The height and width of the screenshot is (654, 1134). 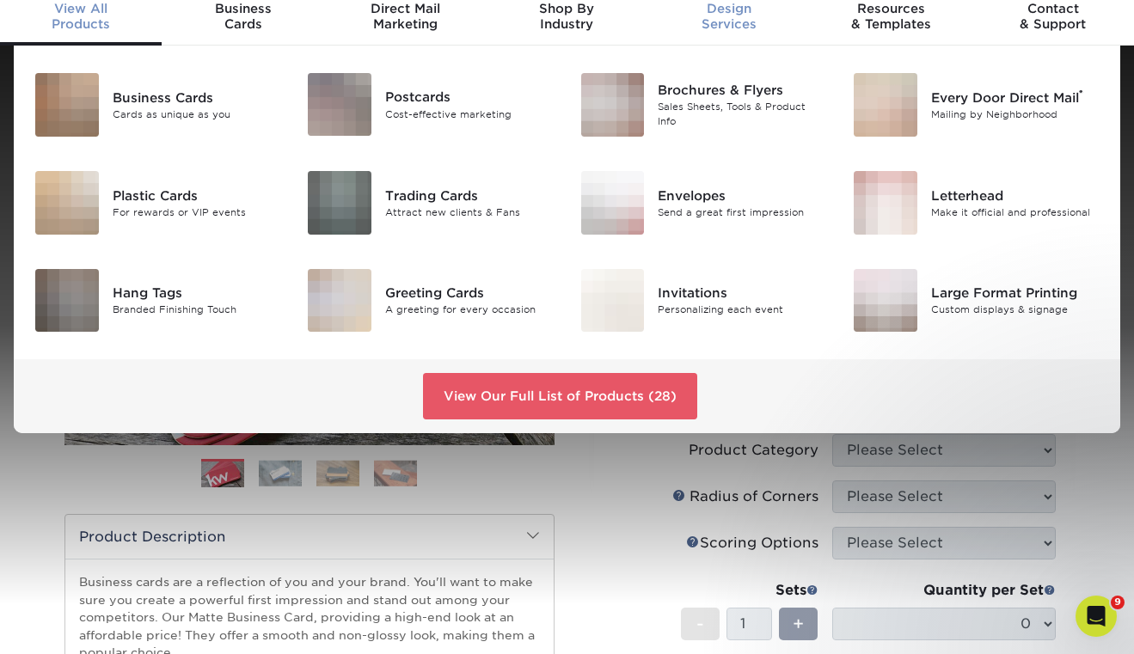 What do you see at coordinates (469, 113) in the screenshot?
I see `div: Cost-effective marketing` at bounding box center [469, 113].